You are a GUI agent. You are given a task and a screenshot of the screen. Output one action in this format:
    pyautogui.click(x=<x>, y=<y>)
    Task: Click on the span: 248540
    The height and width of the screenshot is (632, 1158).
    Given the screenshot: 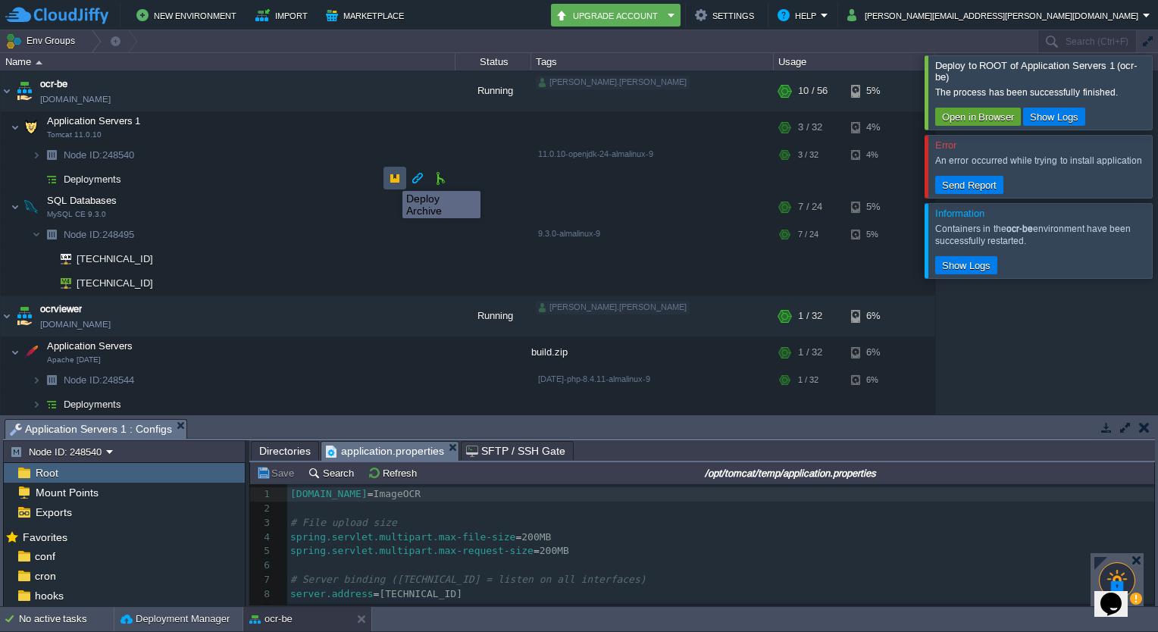 What is the action you would take?
    pyautogui.click(x=99, y=155)
    